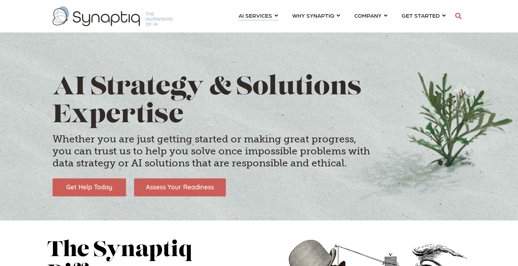 Image resolution: width=518 pixels, height=266 pixels. I want to click on a: WHY SYNAPTIQ, so click(316, 15).